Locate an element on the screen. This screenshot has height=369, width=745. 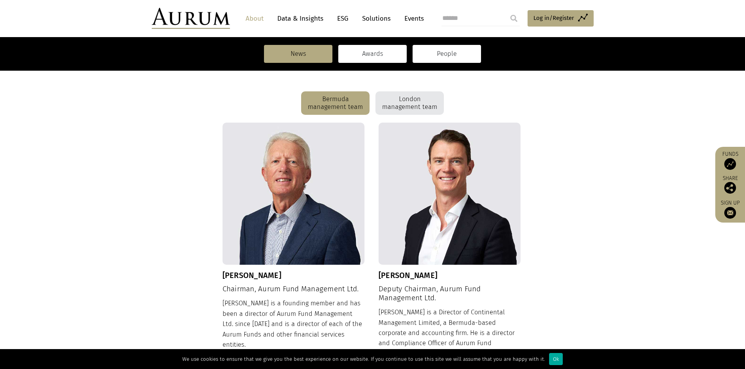
span: Log in/Register is located at coordinates (554, 18).